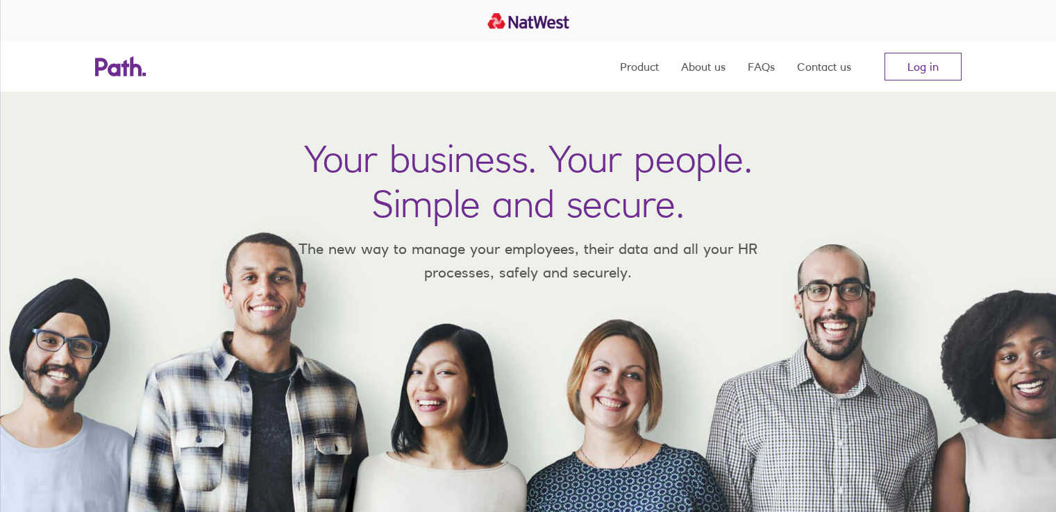 This screenshot has height=512, width=1056. What do you see at coordinates (639, 67) in the screenshot?
I see `a: Product` at bounding box center [639, 67].